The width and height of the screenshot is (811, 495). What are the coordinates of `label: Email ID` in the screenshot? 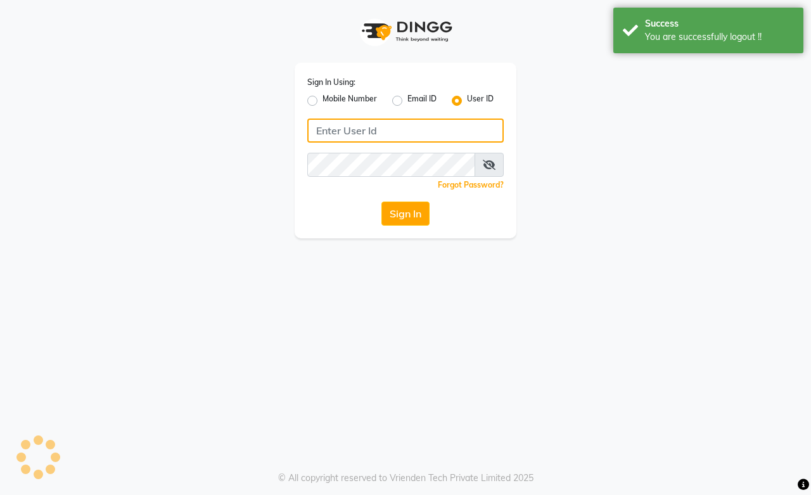 It's located at (422, 101).